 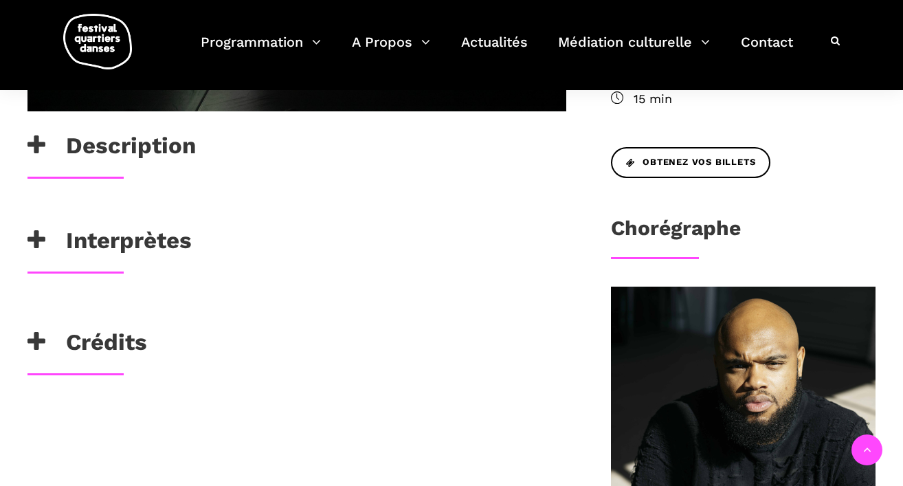 I want to click on span: 15 min, so click(x=755, y=99).